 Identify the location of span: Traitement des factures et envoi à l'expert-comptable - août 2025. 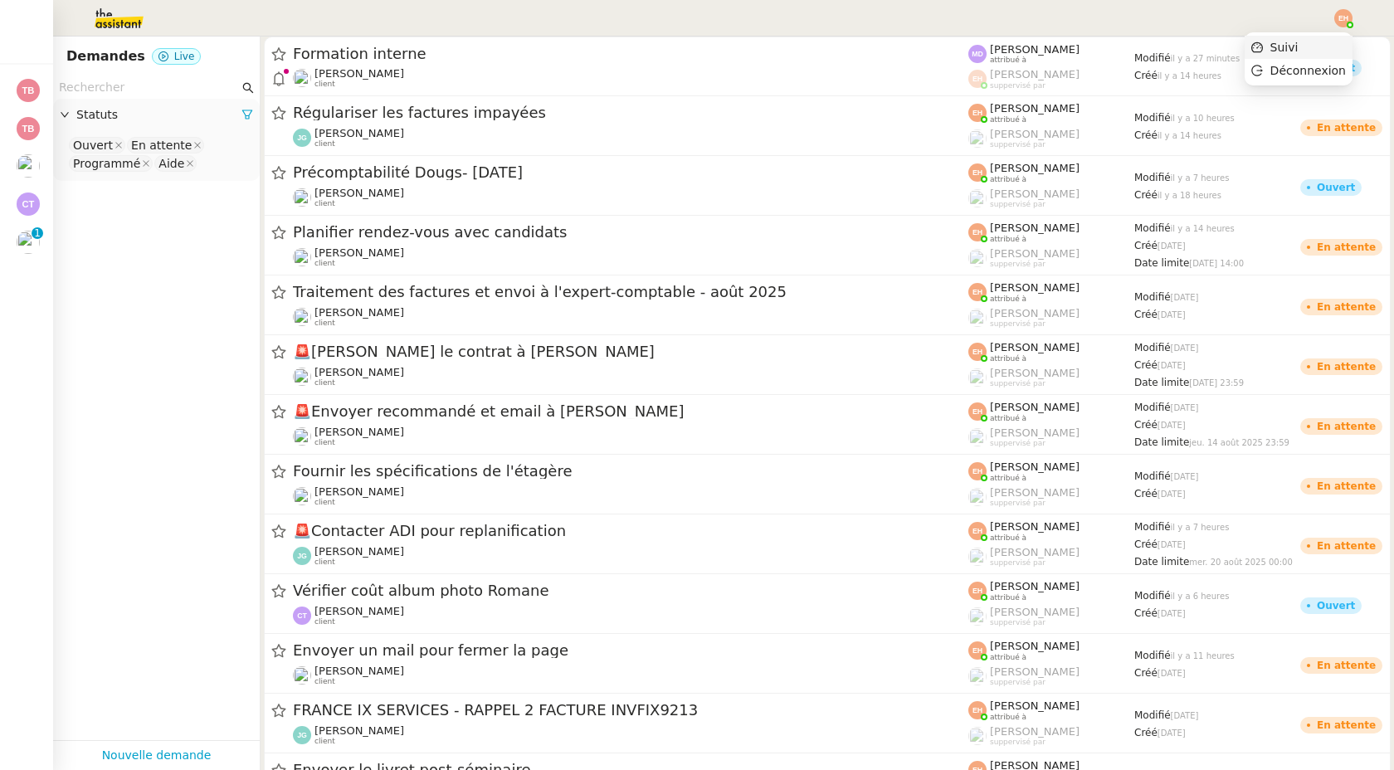
(631, 292).